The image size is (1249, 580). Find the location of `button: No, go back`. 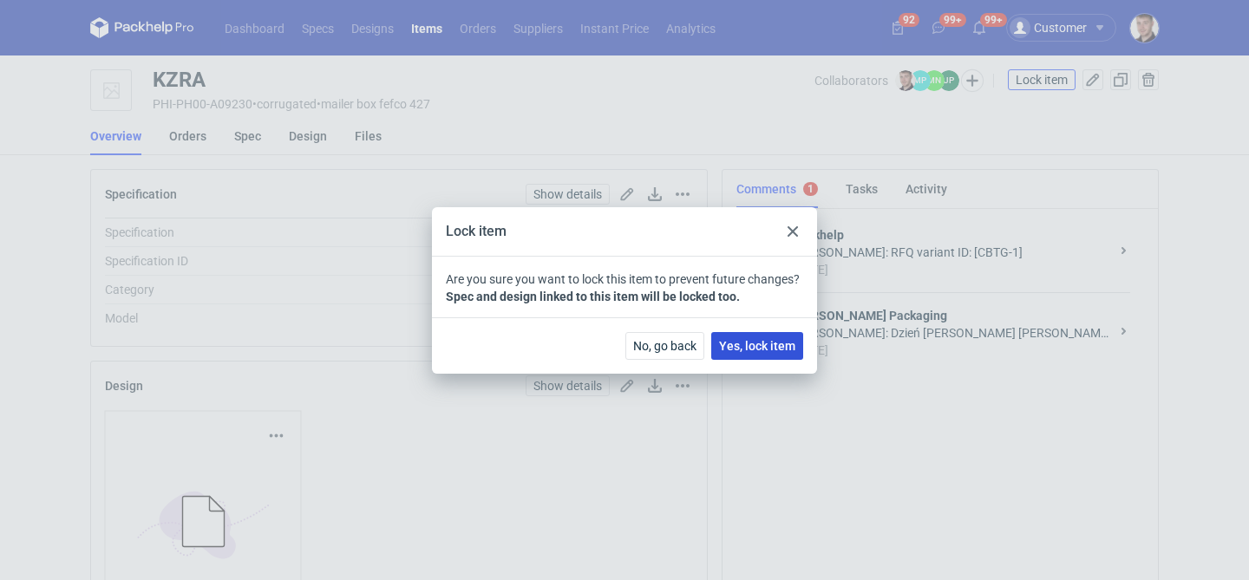

button: No, go back is located at coordinates (664, 346).